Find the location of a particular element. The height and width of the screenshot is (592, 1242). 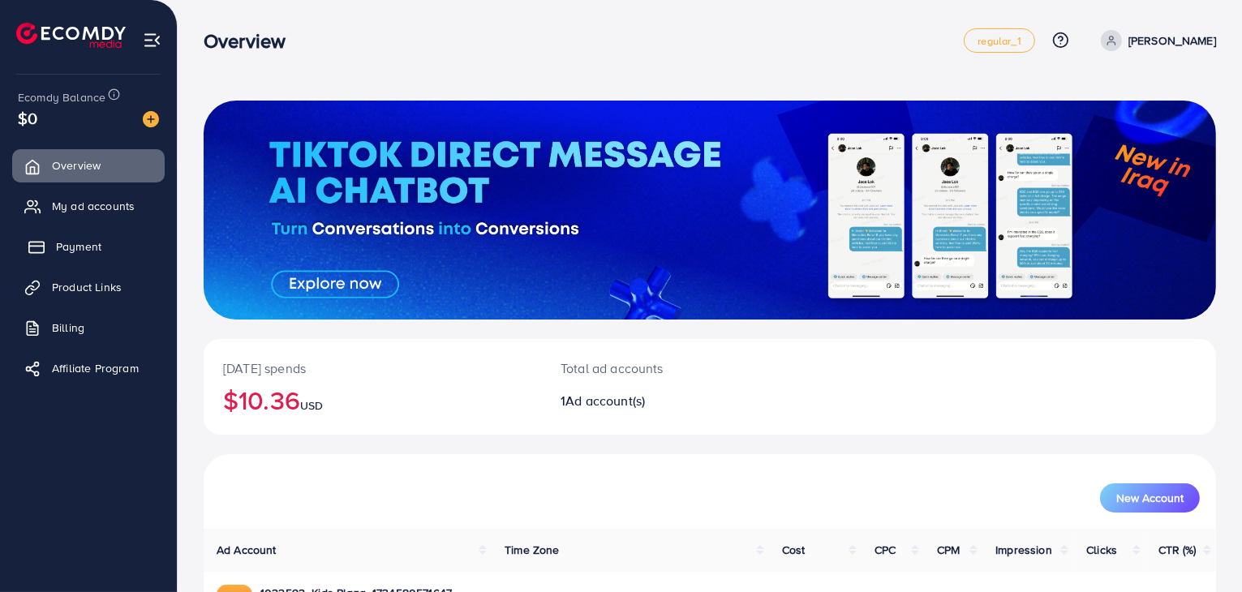

a: logo is located at coordinates (71, 35).